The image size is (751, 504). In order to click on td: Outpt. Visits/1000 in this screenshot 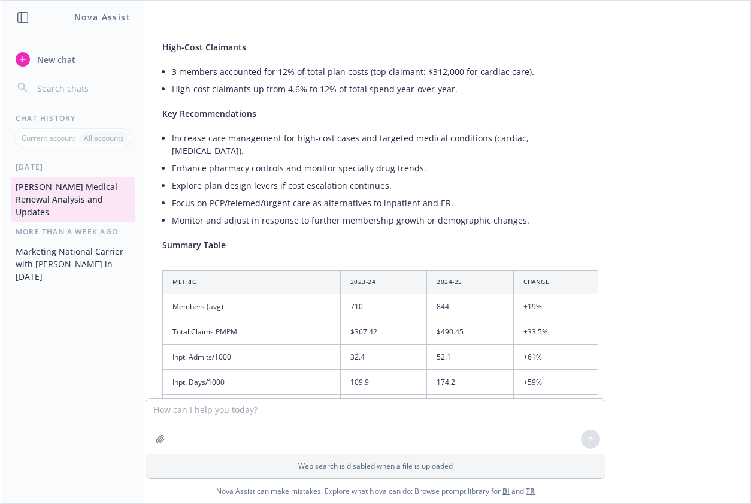, I will do `click(252, 407)`.